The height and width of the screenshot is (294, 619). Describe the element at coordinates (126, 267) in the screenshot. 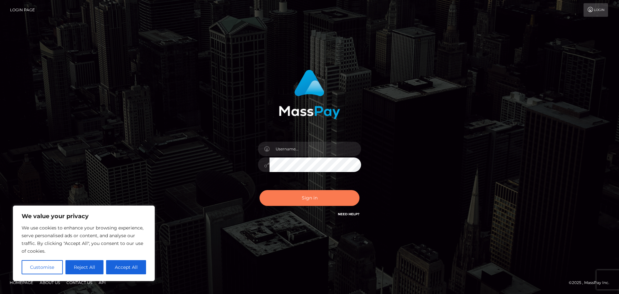

I see `button: Accept All` at that location.